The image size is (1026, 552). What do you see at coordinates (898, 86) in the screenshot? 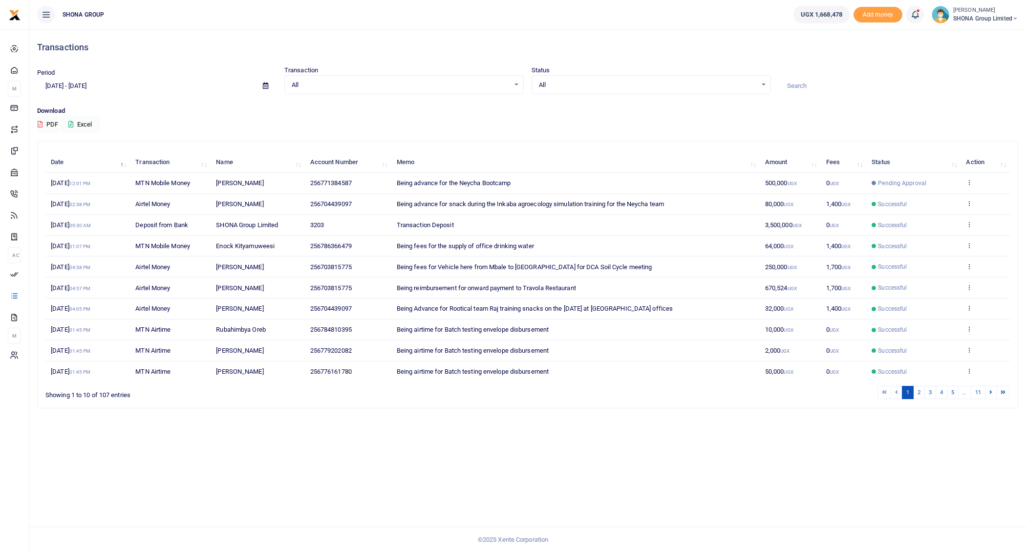
I see `input: Search` at bounding box center [898, 86].